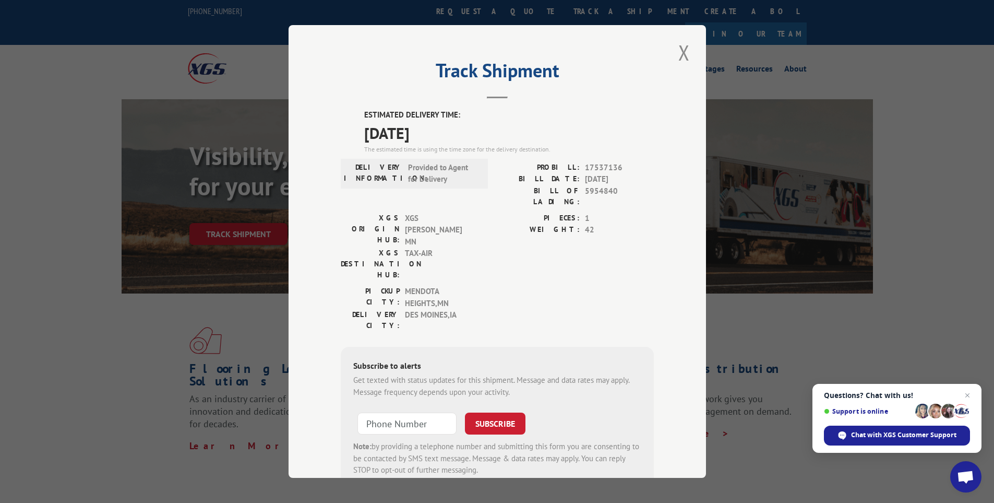 Image resolution: width=994 pixels, height=503 pixels. I want to click on span: 17537136, so click(619, 168).